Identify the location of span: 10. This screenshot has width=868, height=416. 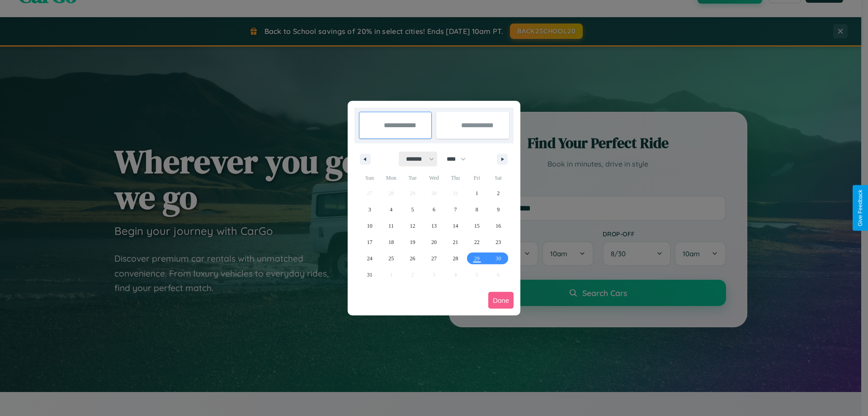
(370, 226).